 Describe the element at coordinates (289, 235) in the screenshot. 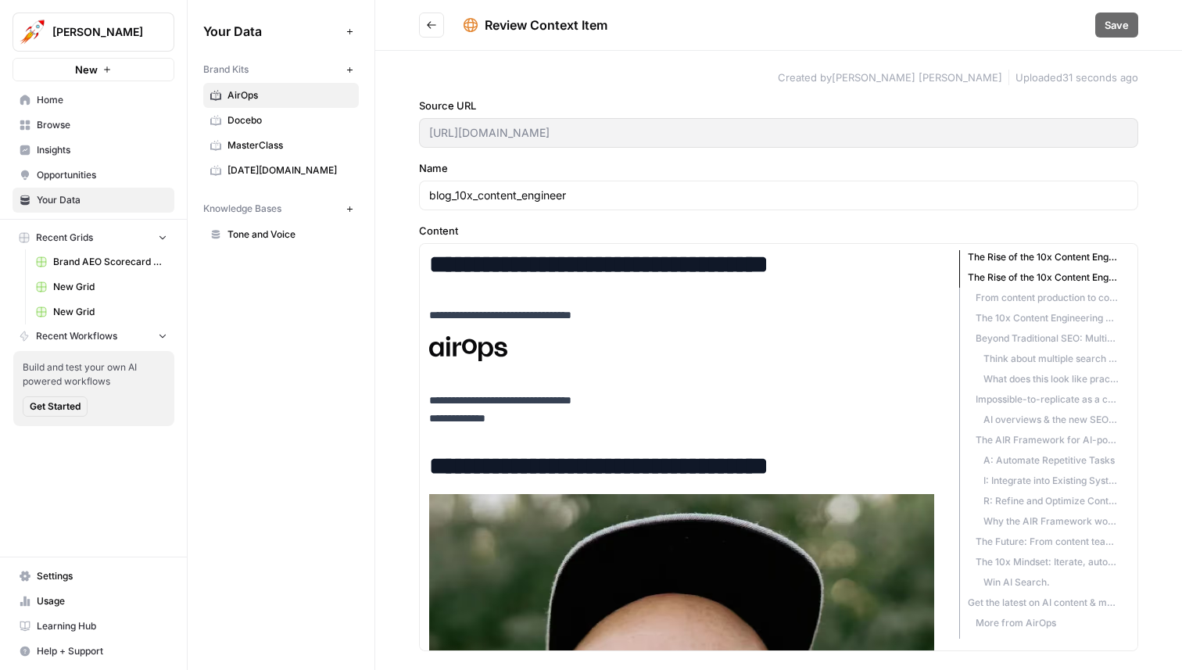

I see `span: Tone and Voice` at that location.